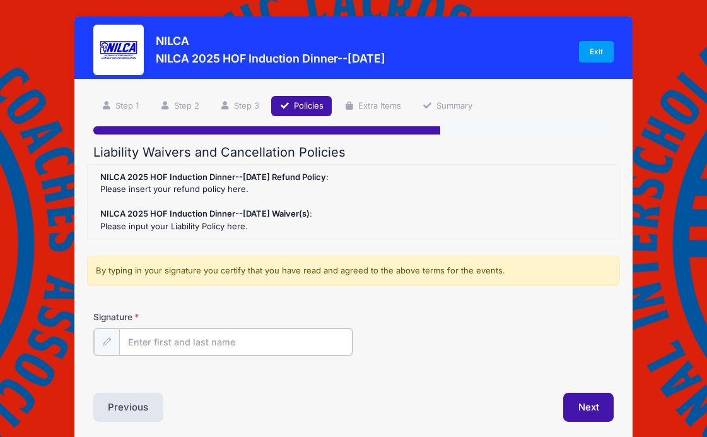 The height and width of the screenshot is (437, 707). I want to click on a: Extra Items, so click(373, 106).